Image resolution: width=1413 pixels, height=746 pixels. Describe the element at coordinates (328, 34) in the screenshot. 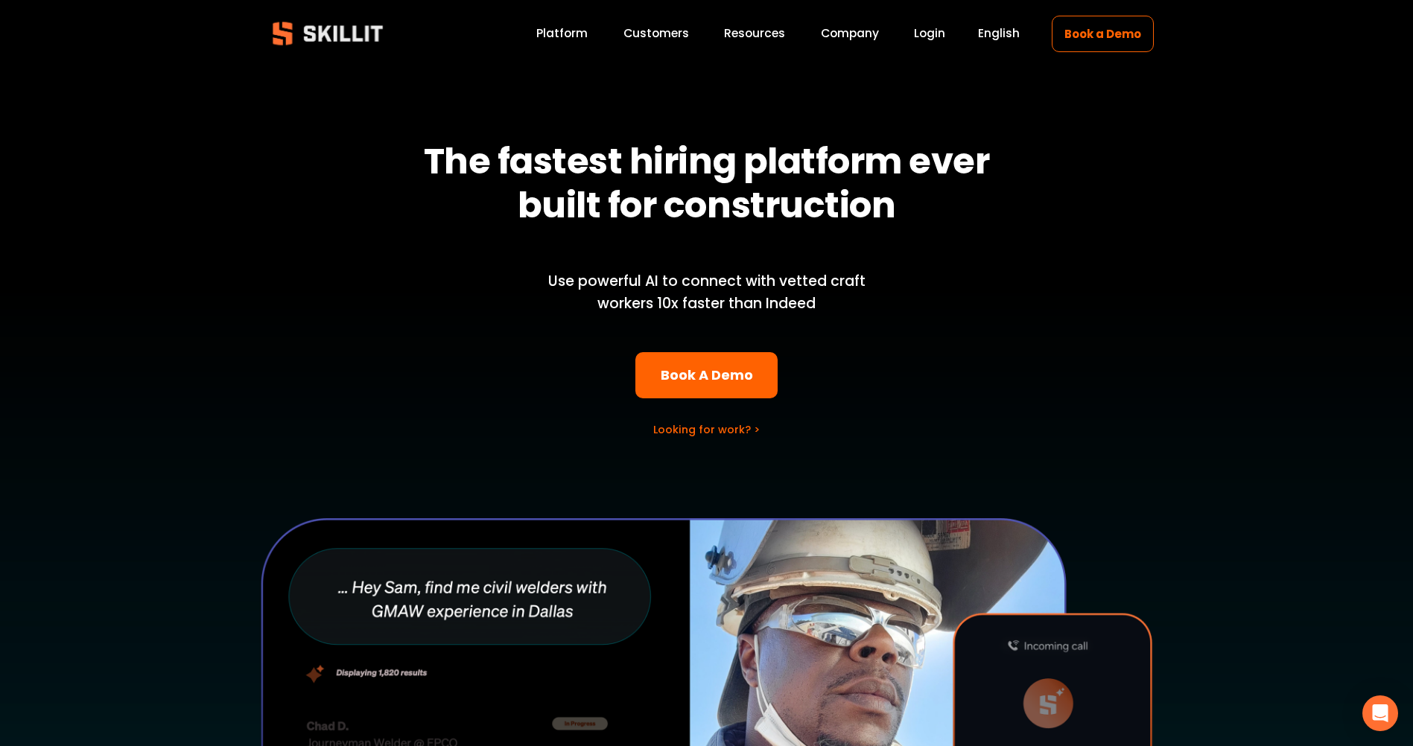

I see `img: Skillit` at that location.